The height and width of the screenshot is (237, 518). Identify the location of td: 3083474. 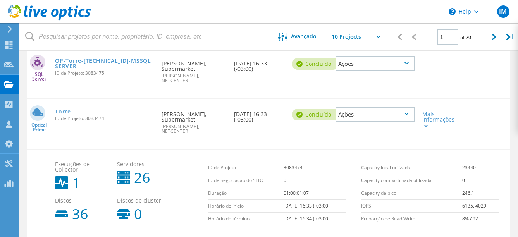
(315, 168).